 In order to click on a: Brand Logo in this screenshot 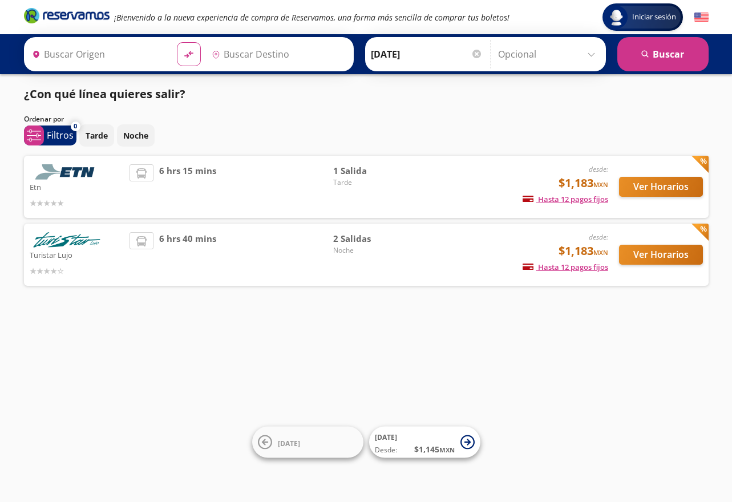, I will do `click(67, 17)`.